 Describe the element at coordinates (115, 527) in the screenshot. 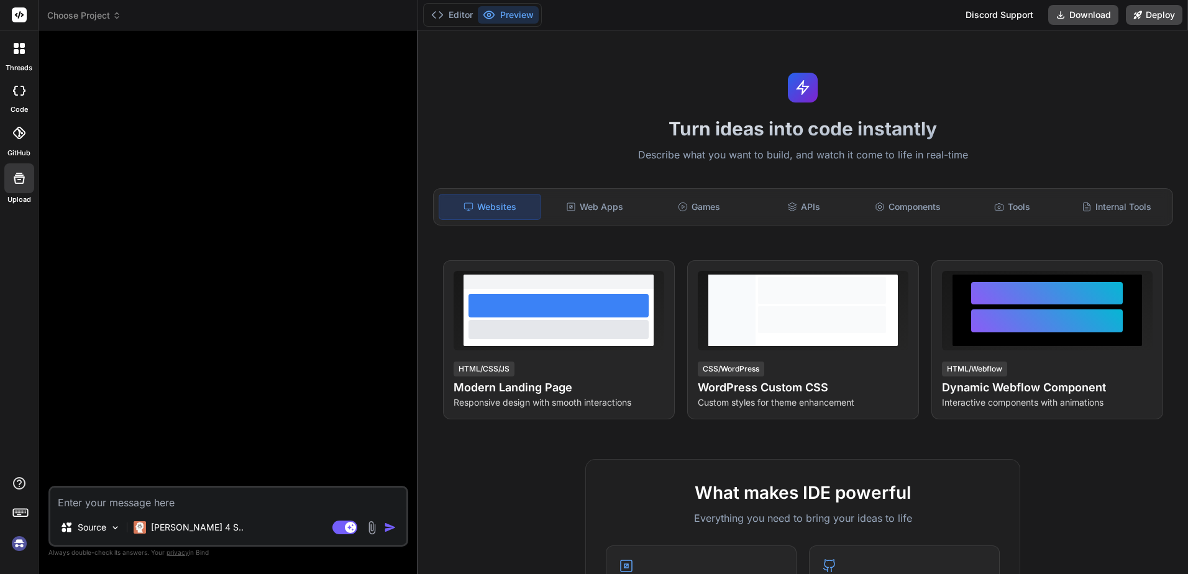

I see `img: Pick Models` at that location.